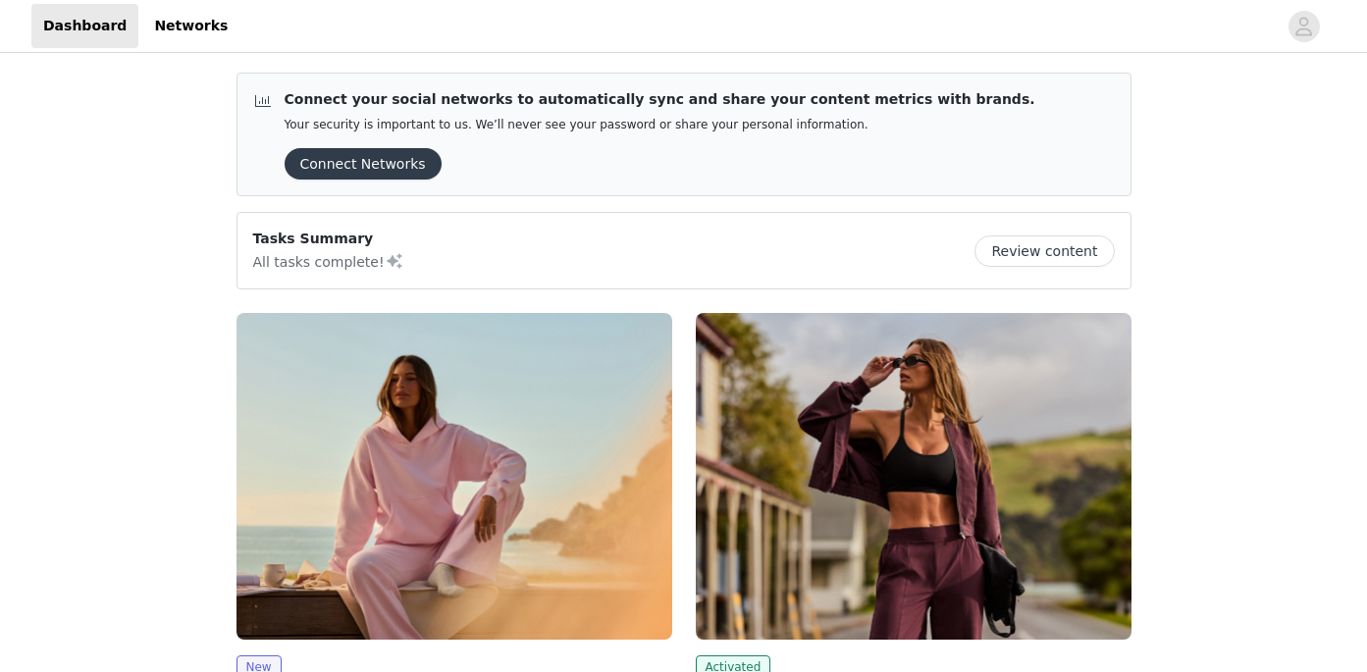 This screenshot has height=672, width=1367. I want to click on button: Connect Networks, so click(363, 164).